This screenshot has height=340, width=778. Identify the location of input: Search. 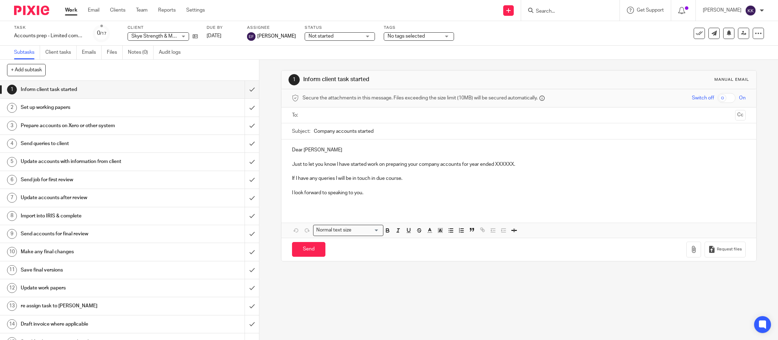
(567, 12).